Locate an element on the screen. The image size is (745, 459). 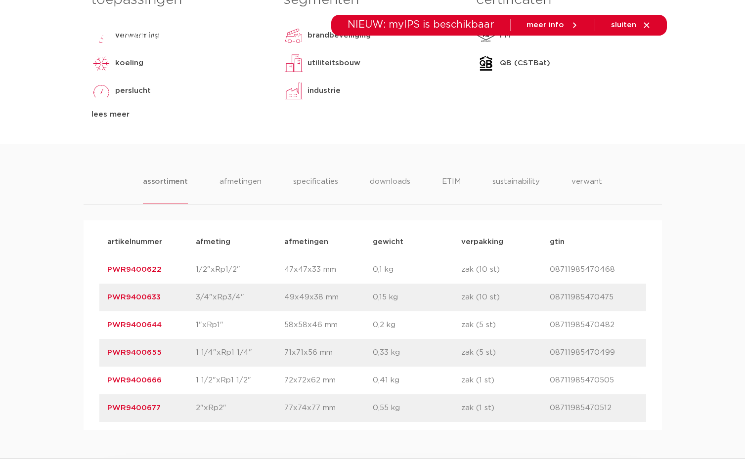
img: perslucht is located at coordinates (101, 91).